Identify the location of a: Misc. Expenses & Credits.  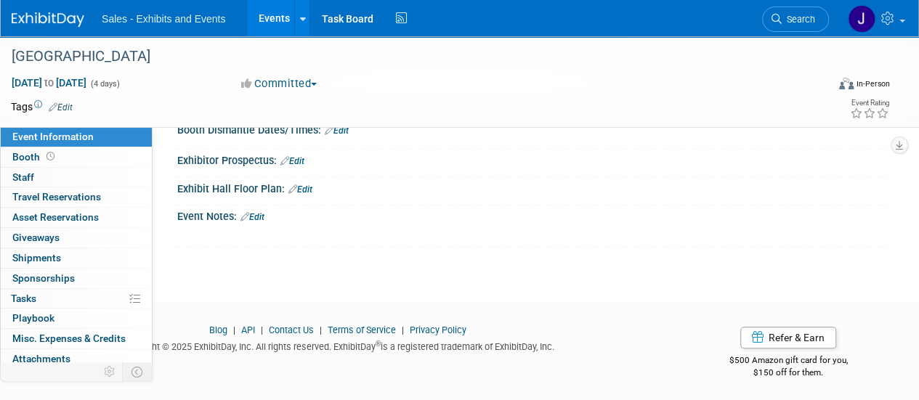
(76, 339).